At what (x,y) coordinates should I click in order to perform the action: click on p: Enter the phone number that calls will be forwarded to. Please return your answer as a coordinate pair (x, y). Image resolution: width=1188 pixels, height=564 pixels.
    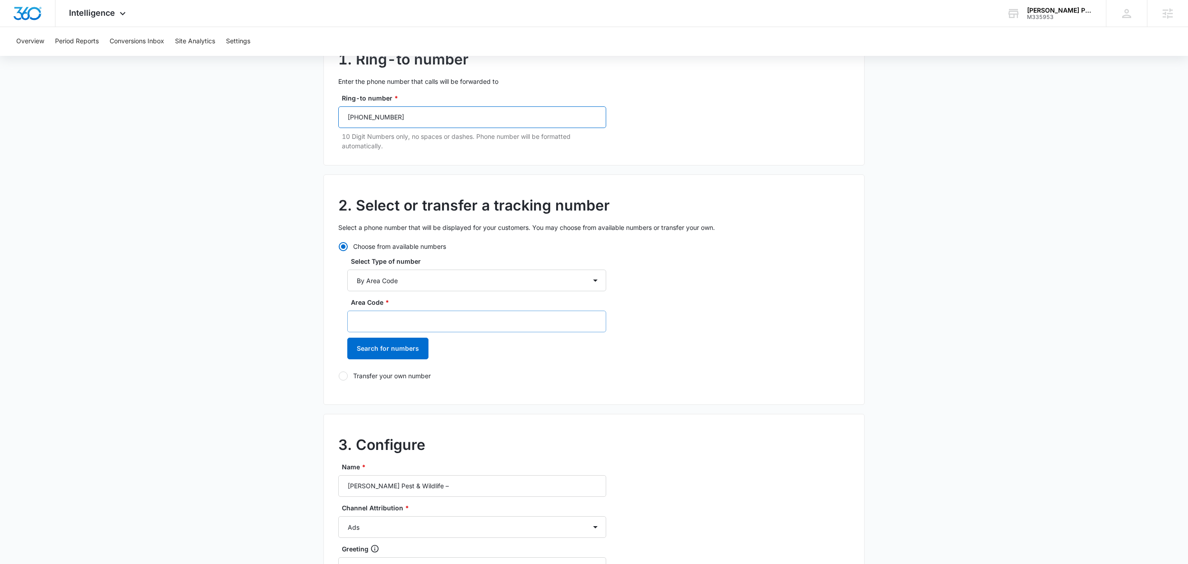
    Looking at the image, I should click on (594, 81).